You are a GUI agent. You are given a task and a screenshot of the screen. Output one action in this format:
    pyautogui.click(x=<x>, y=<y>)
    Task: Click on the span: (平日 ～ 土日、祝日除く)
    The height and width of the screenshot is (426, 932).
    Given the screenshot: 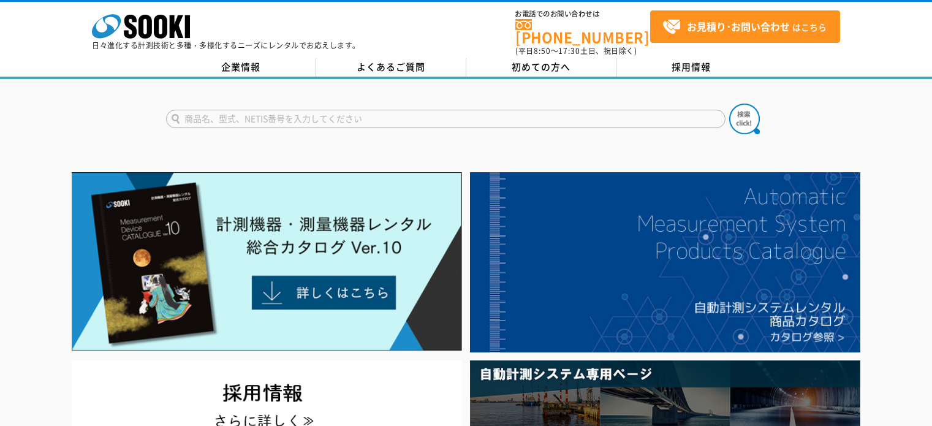 What is the action you would take?
    pyautogui.click(x=576, y=51)
    